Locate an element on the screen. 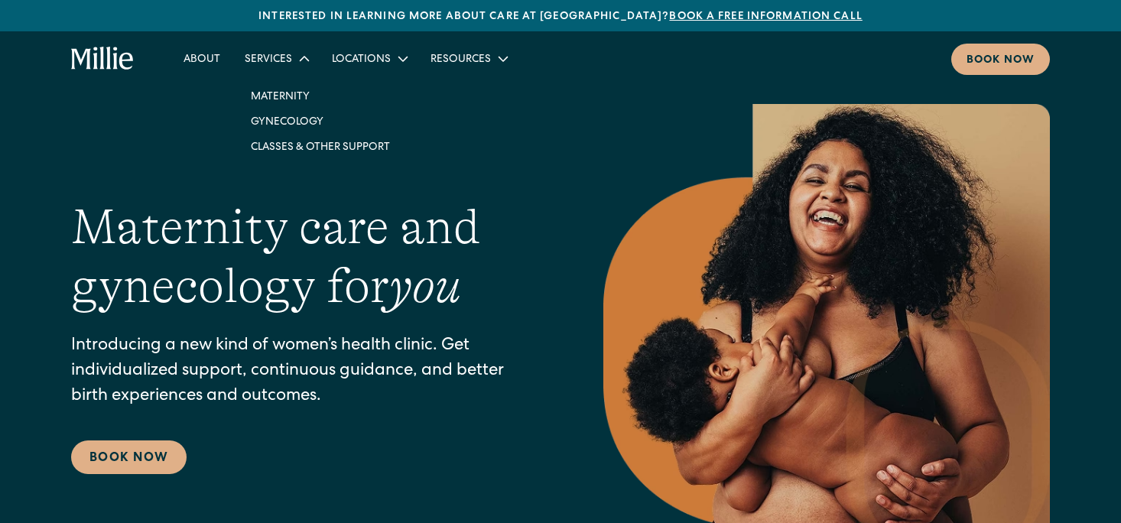 The image size is (1121, 523). a: home is located at coordinates (102, 59).